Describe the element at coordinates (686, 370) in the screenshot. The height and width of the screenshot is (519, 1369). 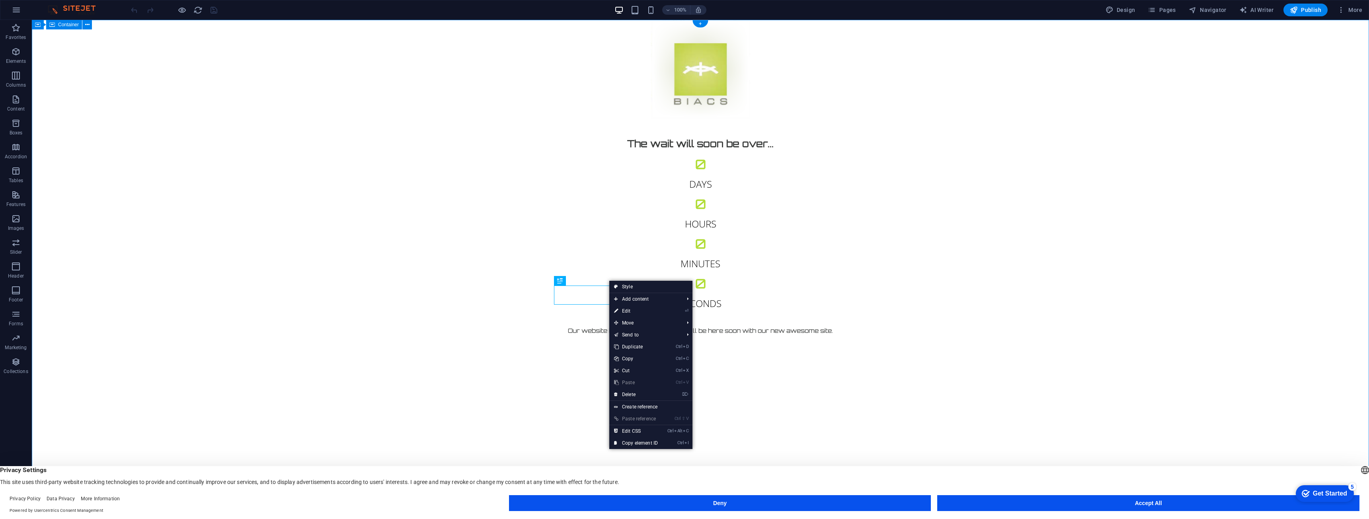
I see `i: X` at that location.